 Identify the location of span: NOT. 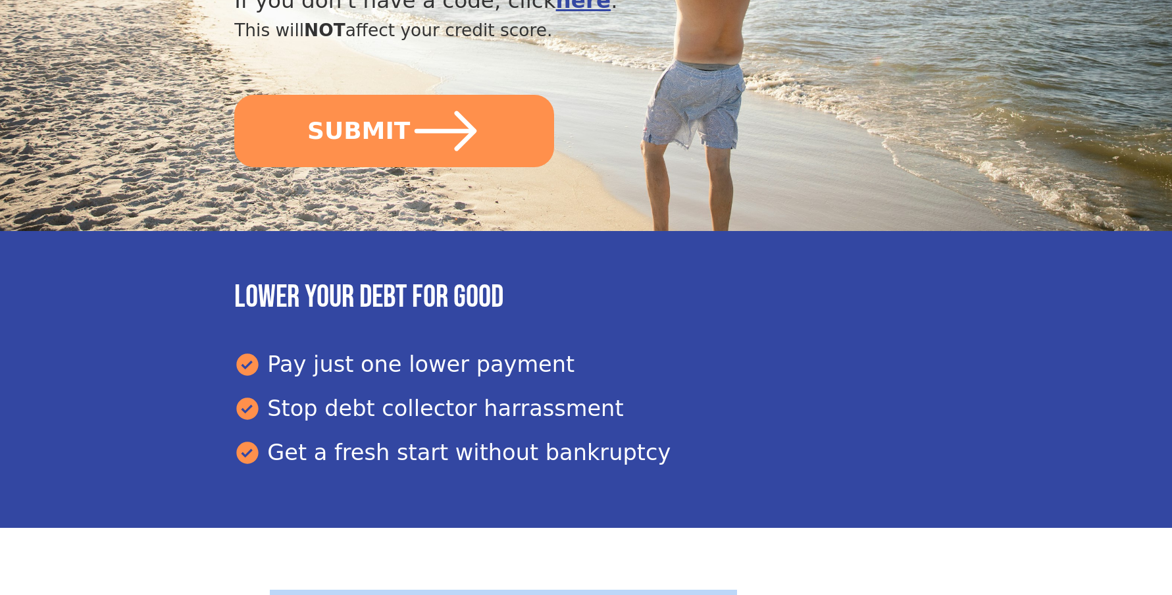
(324, 30).